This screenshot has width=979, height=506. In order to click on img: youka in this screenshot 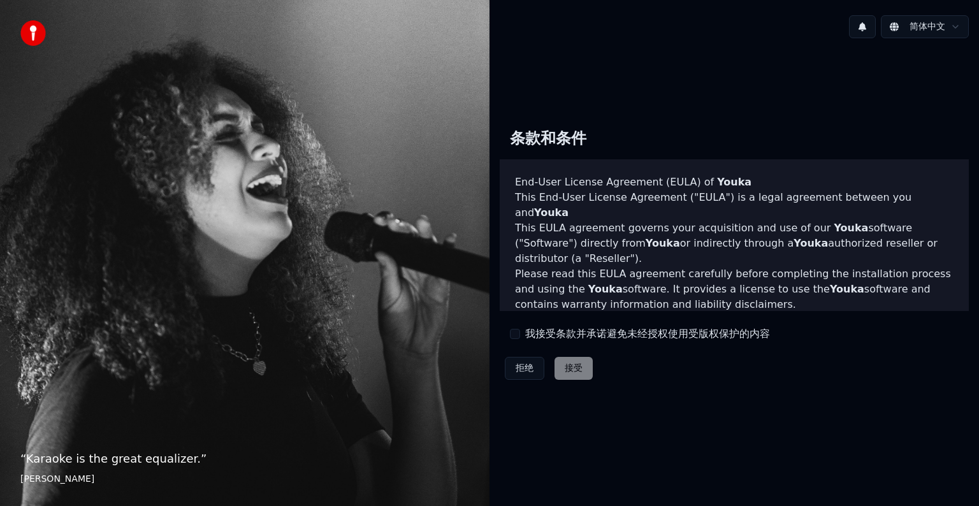, I will do `click(33, 33)`.